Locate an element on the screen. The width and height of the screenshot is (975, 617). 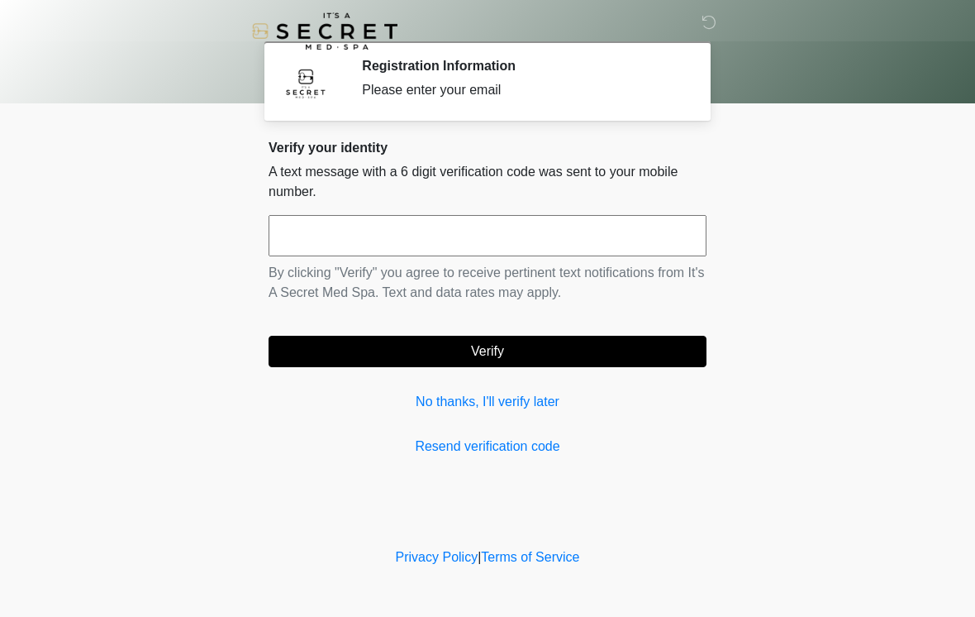
p: By clicking "Verify" you agree to receive pertinent text notifications from It's A Secret Med Spa... is located at coordinates (488, 283).